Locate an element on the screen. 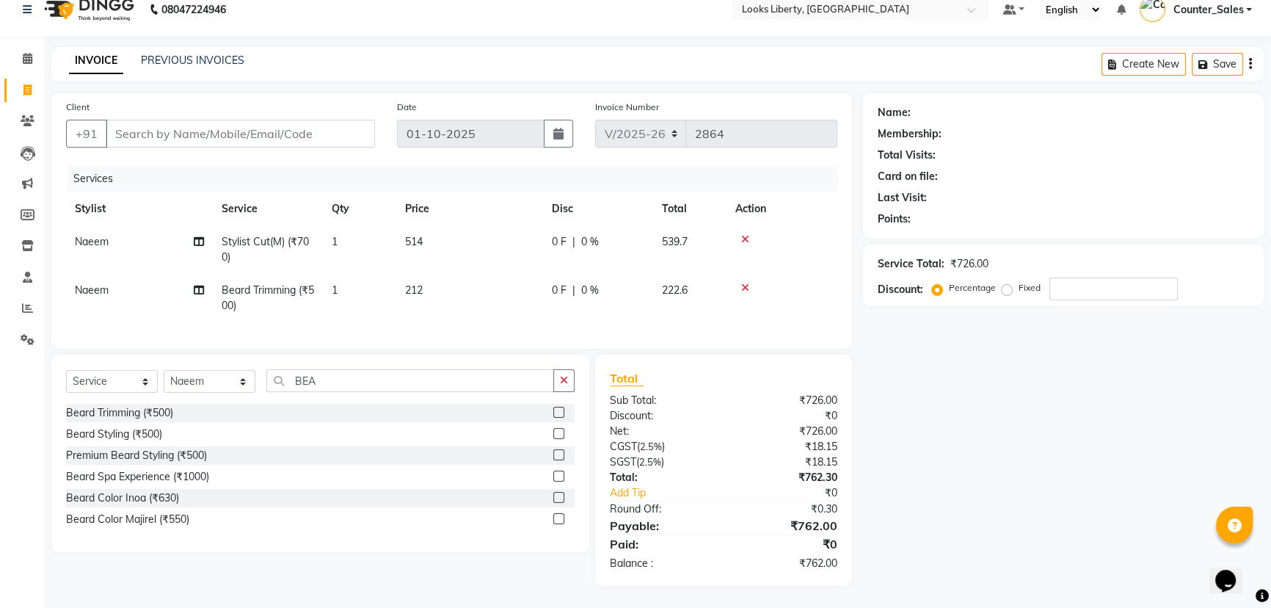 Image resolution: width=1271 pixels, height=608 pixels. span: Stylist Cut(M) (₹700) is located at coordinates (265, 249).